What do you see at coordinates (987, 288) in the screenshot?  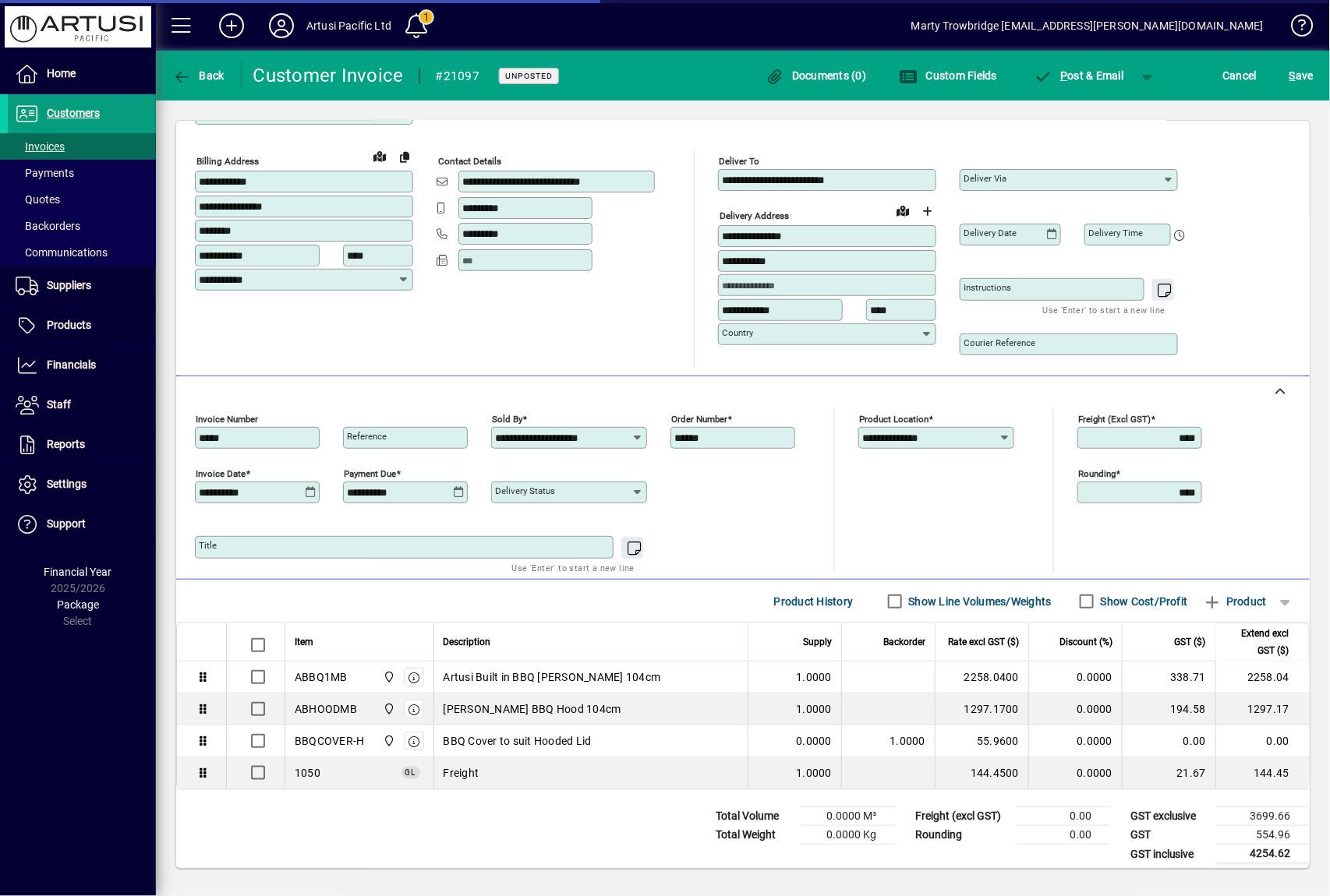 I see `mat-label: Instructions` at bounding box center [987, 288].